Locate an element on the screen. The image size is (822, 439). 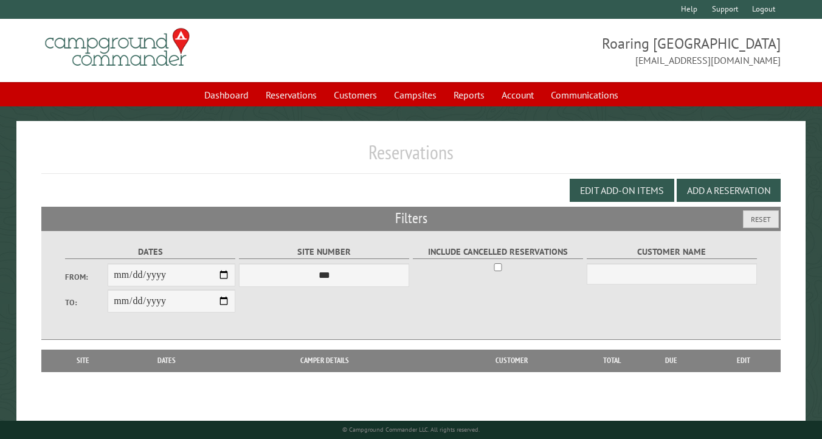
th: Camper Details is located at coordinates (324, 360).